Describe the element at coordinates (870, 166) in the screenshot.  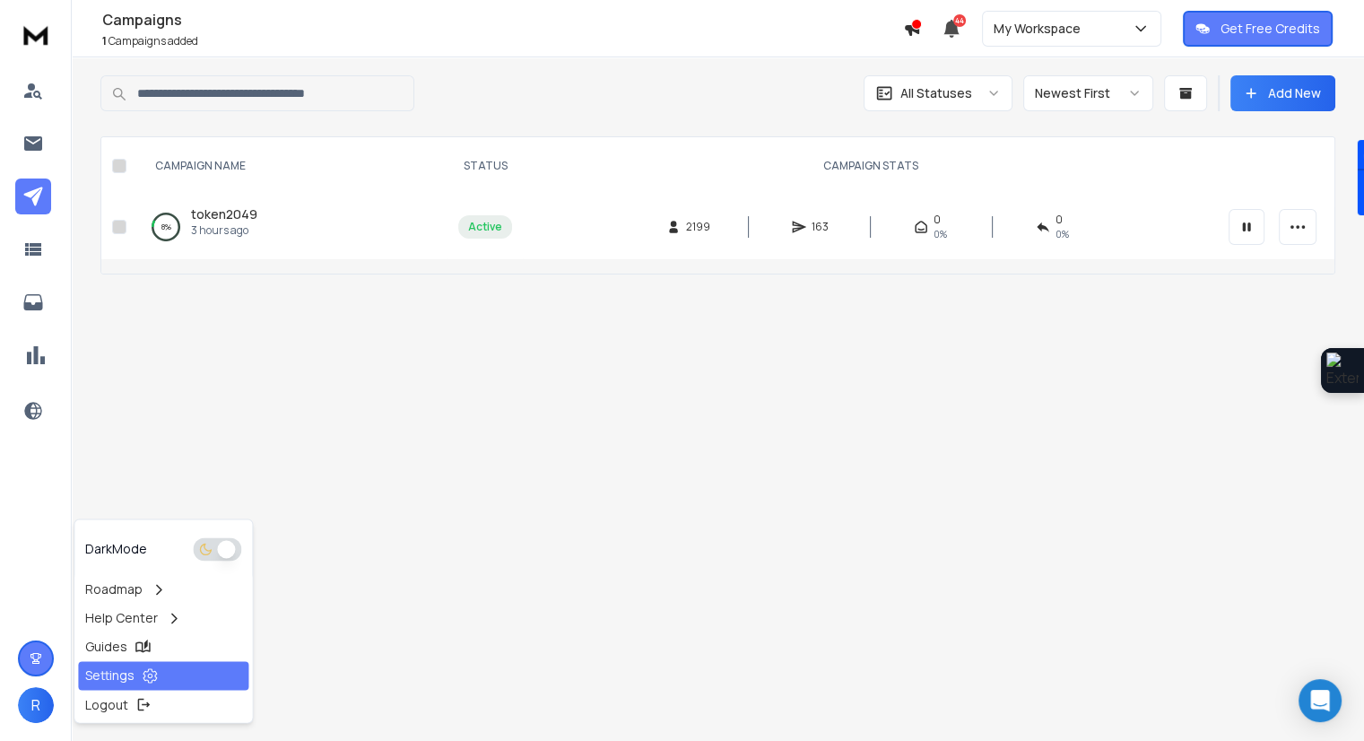
I see `th: CAMPAIGN STATS` at that location.